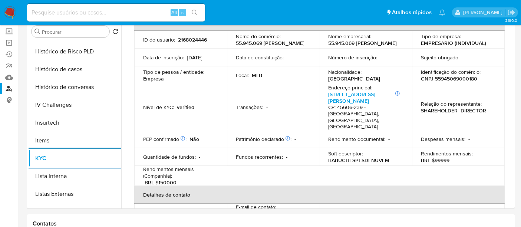  I want to click on p: Quantidade de fundos :, so click(169, 157).